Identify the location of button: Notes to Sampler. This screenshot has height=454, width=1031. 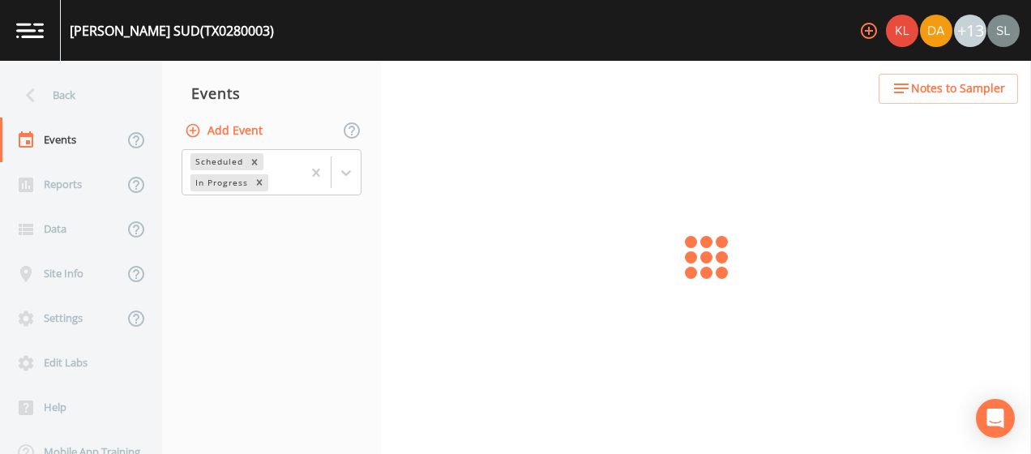
(949, 88).